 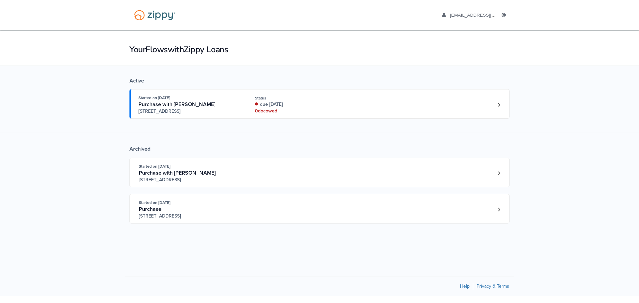 I want to click on a: Open loan 4190800, so click(x=319, y=104).